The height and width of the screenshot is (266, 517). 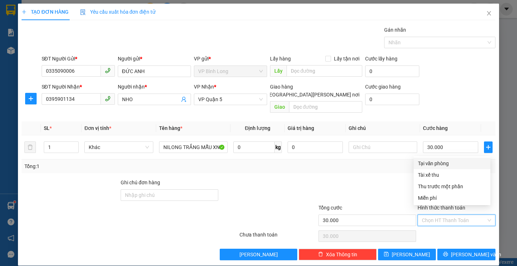 What do you see at coordinates (278, 147) in the screenshot?
I see `span: kg` at bounding box center [278, 147].